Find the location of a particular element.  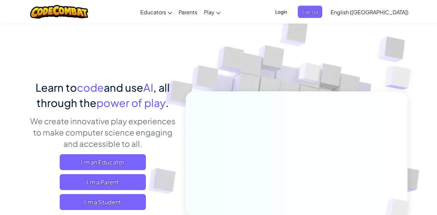

span: Play is located at coordinates (209, 12).